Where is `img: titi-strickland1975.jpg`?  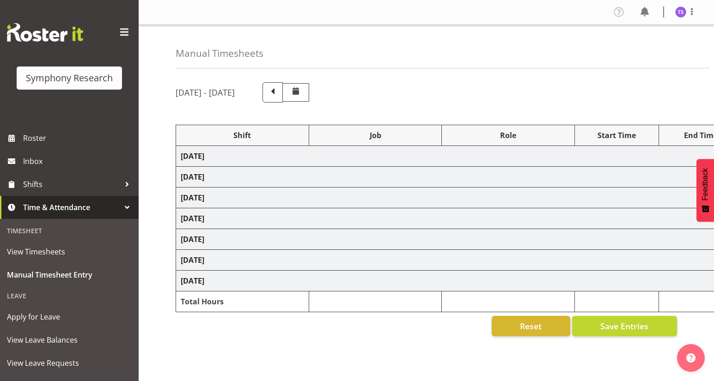
img: titi-strickland1975.jpg is located at coordinates (681, 12).